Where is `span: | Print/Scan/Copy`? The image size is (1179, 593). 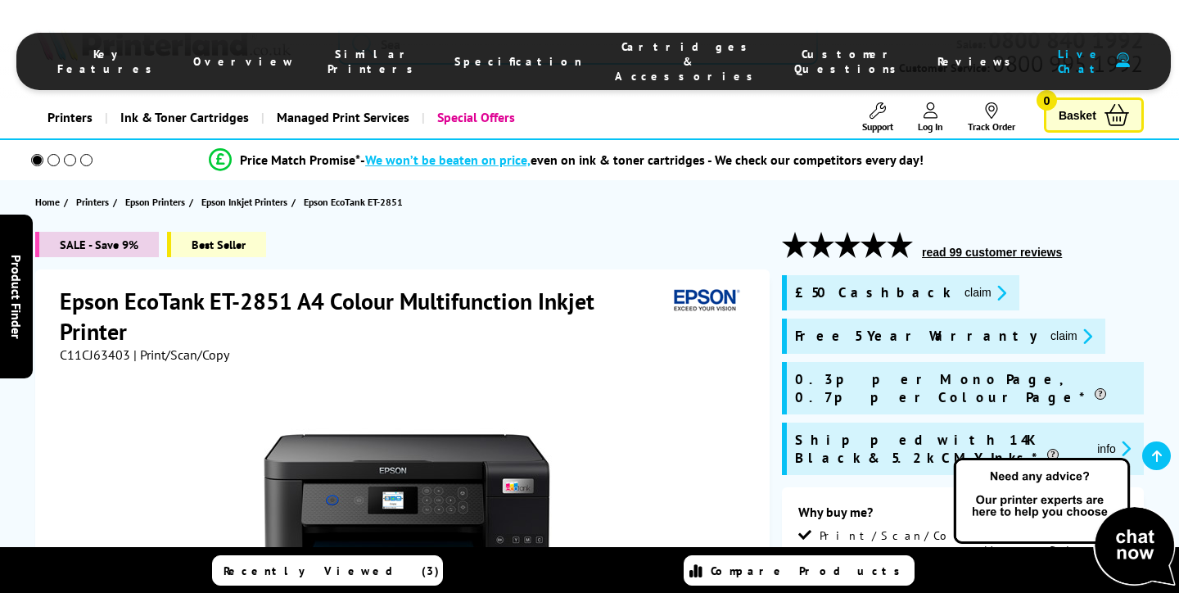 span: | Print/Scan/Copy is located at coordinates (181, 354).